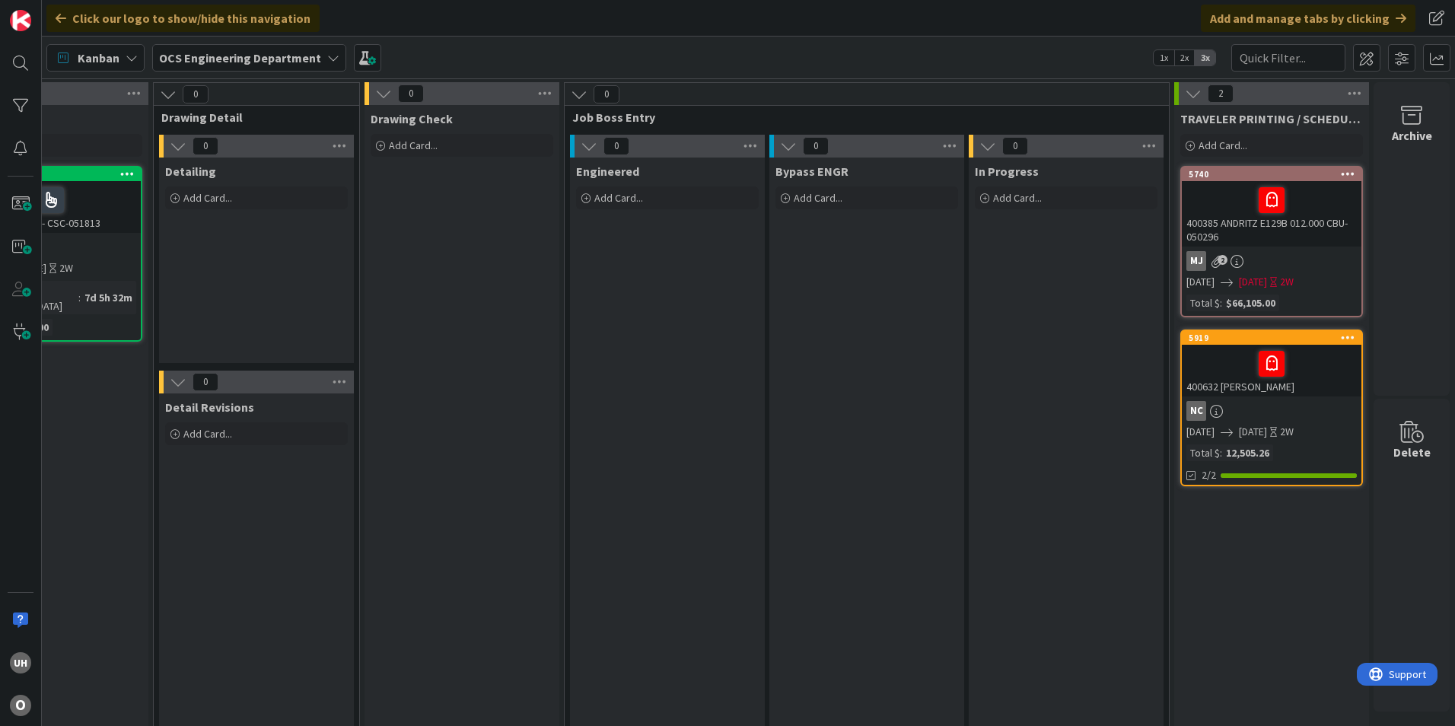  Describe the element at coordinates (1247, 453) in the screenshot. I see `div: 12,505.26` at that location.